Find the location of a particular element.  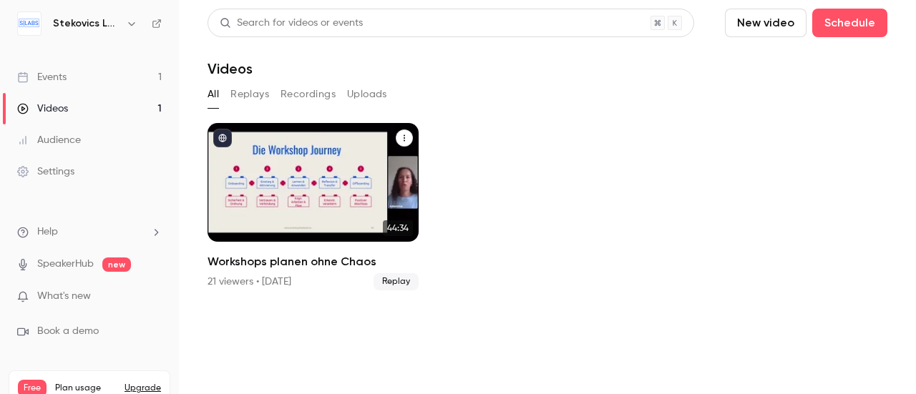

span: Help is located at coordinates (47, 232).